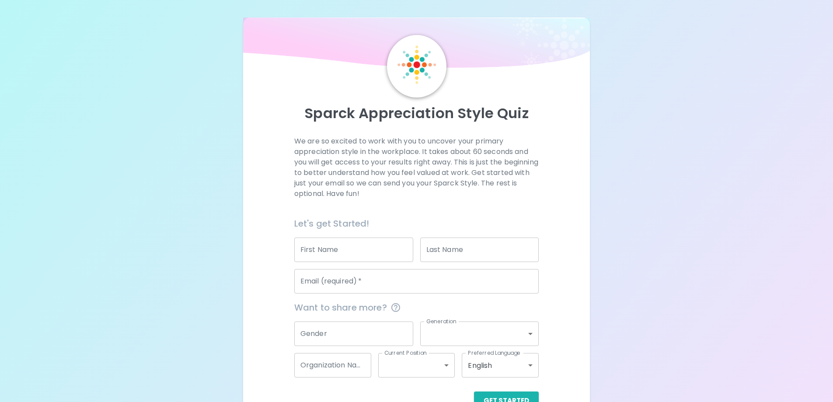  I want to click on div: English, so click(500, 365).